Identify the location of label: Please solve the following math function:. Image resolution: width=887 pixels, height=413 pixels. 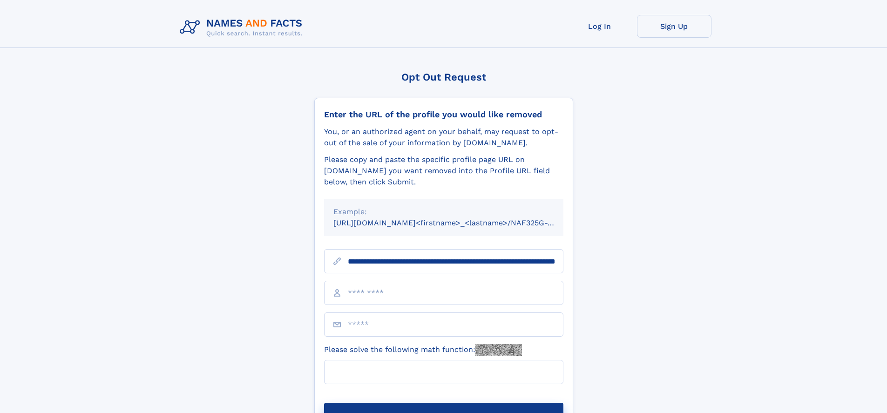
(423, 350).